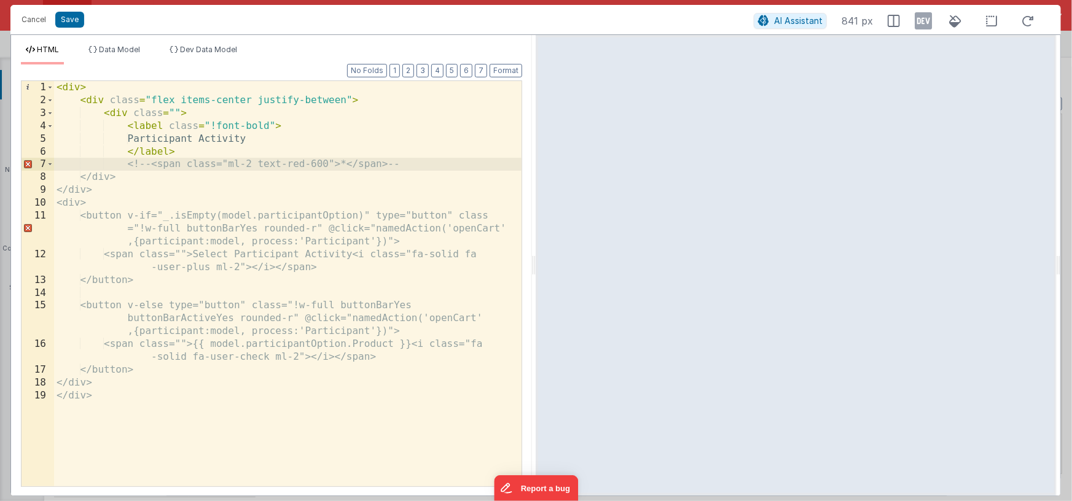 This screenshot has width=1072, height=501. Describe the element at coordinates (37, 126) in the screenshot. I see `div: 4` at that location.